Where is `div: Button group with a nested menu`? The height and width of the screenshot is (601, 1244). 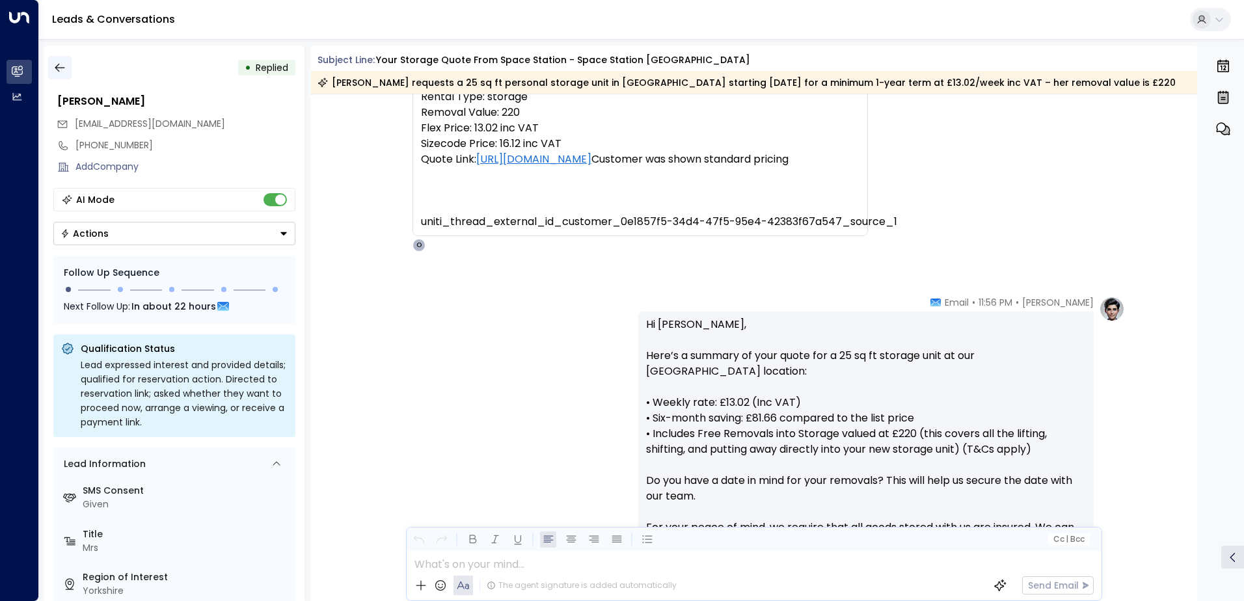
div: Button group with a nested menu is located at coordinates (174, 234).